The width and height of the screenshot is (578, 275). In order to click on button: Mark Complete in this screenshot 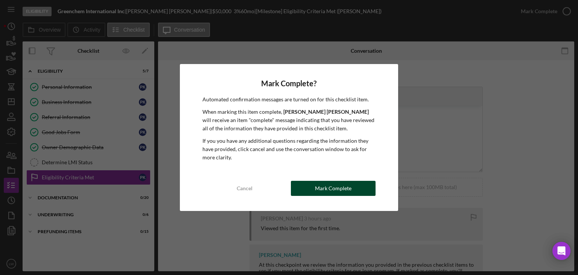, I will do `click(333, 188)`.